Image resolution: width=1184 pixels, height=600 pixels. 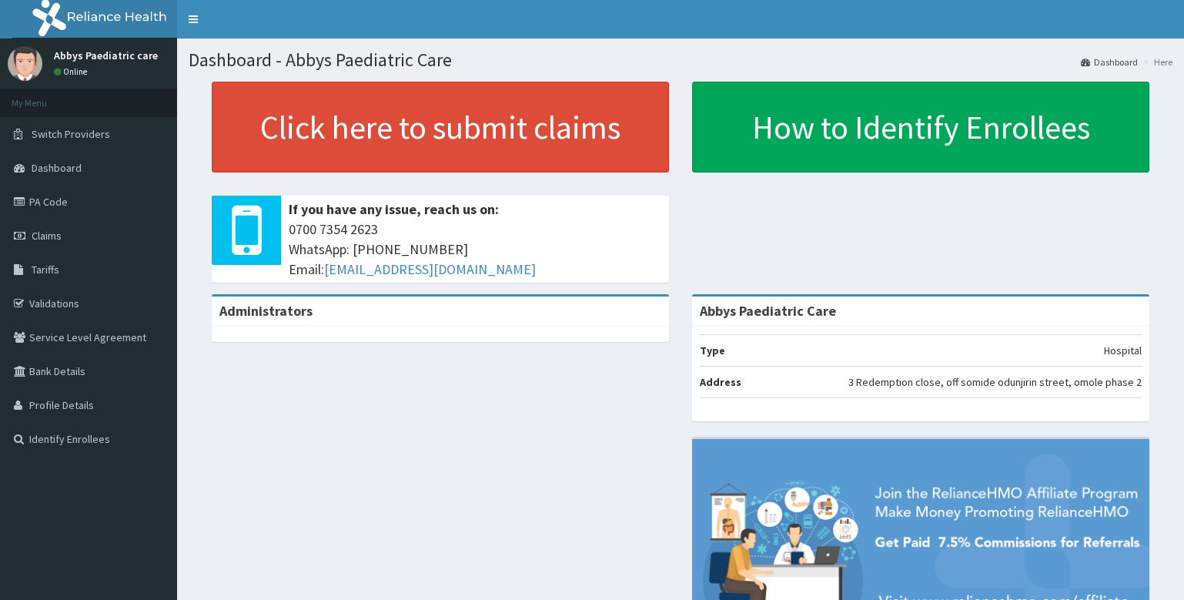 I want to click on strong: Abbys Paediatric Care, so click(x=768, y=310).